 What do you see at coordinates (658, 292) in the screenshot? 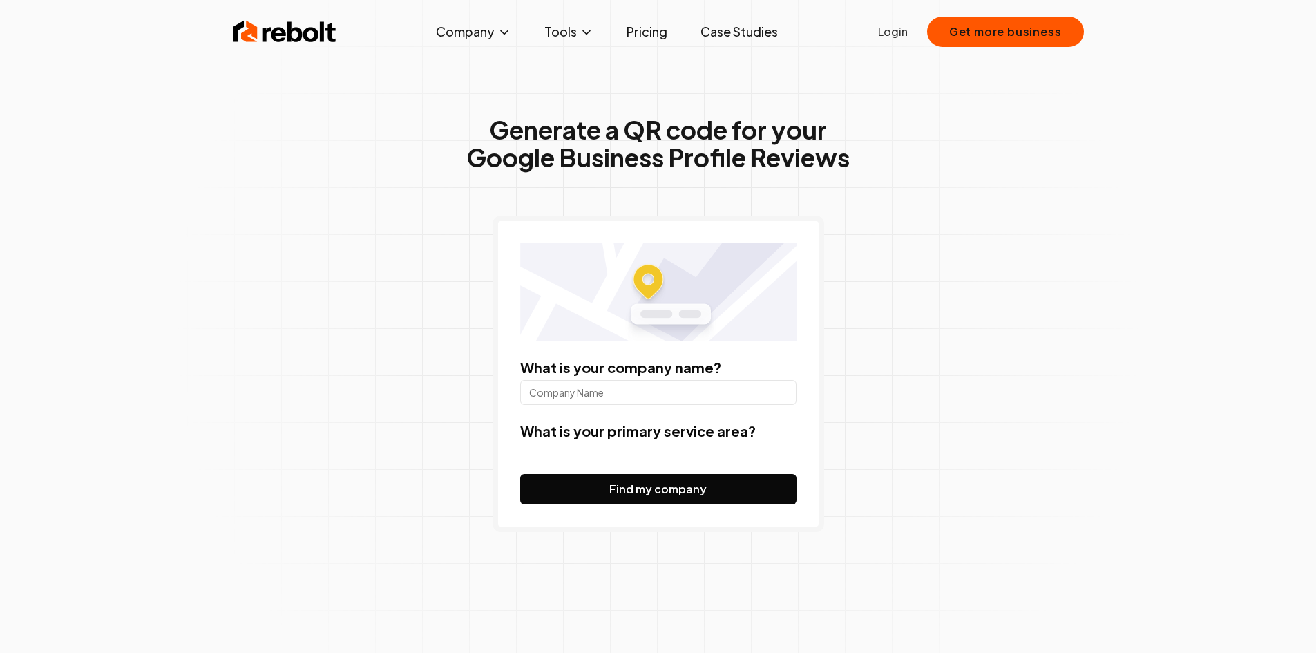
I see `img: Location map` at bounding box center [658, 292].